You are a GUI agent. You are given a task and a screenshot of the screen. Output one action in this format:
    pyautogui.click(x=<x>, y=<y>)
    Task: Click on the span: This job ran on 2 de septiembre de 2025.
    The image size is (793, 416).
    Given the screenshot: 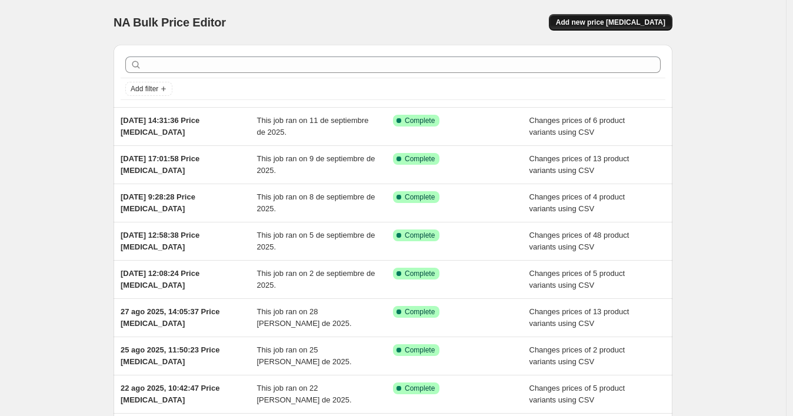 What is the action you would take?
    pyautogui.click(x=316, y=279)
    